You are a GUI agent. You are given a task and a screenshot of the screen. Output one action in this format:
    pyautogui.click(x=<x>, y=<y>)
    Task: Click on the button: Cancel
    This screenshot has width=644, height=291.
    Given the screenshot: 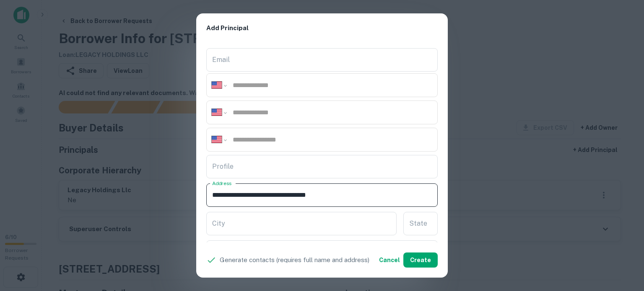 What is the action you would take?
    pyautogui.click(x=389, y=260)
    